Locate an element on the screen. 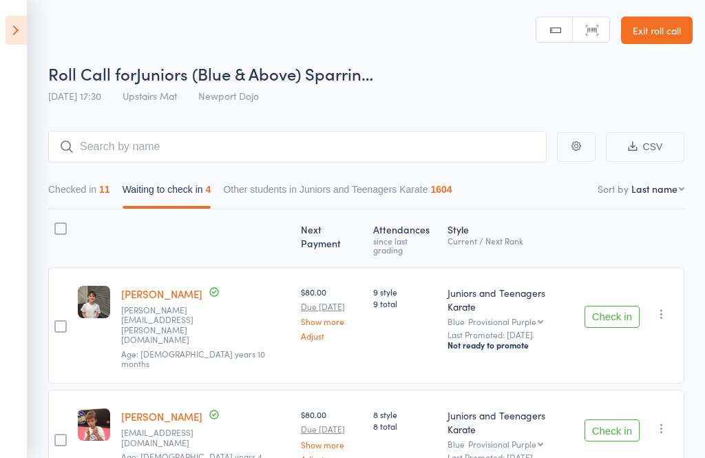  span: Newport Dojo is located at coordinates (229, 96).